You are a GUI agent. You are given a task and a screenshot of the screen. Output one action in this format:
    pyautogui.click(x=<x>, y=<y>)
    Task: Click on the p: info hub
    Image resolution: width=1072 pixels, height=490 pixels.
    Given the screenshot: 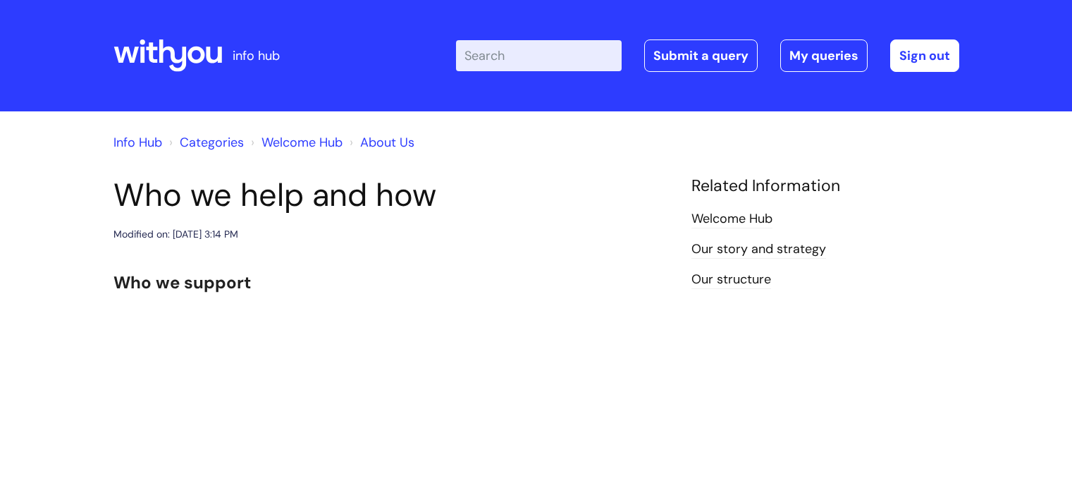 What is the action you would take?
    pyautogui.click(x=256, y=56)
    